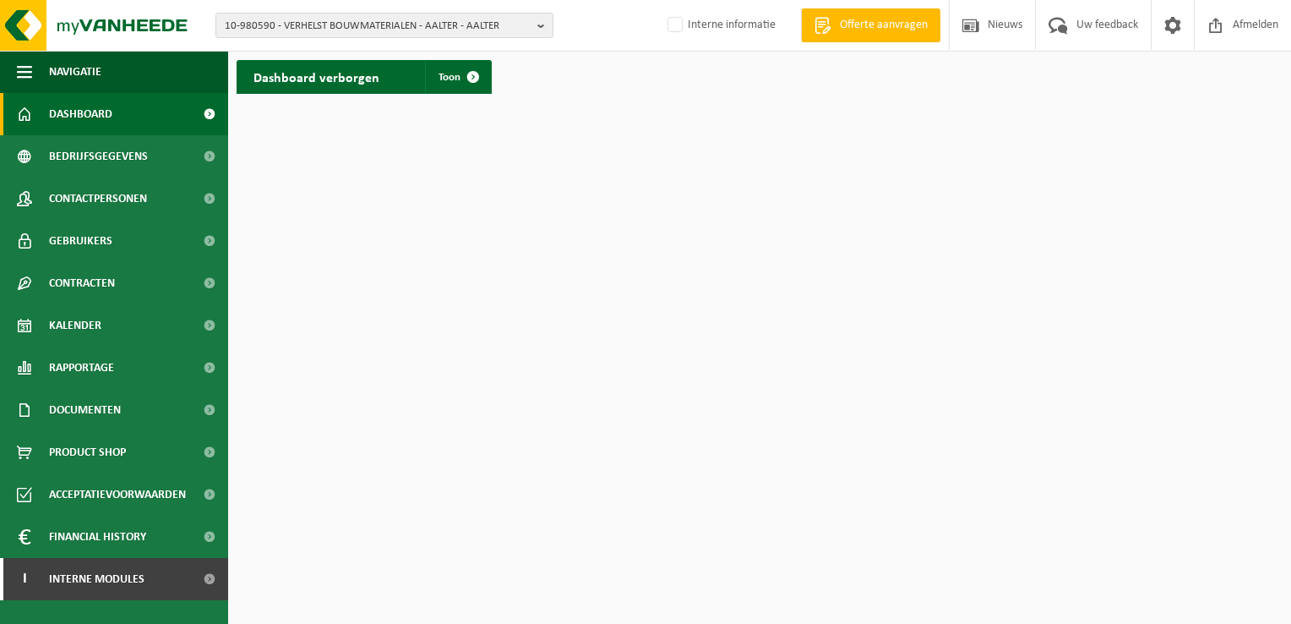  What do you see at coordinates (97, 537) in the screenshot?
I see `span: Financial History` at bounding box center [97, 537].